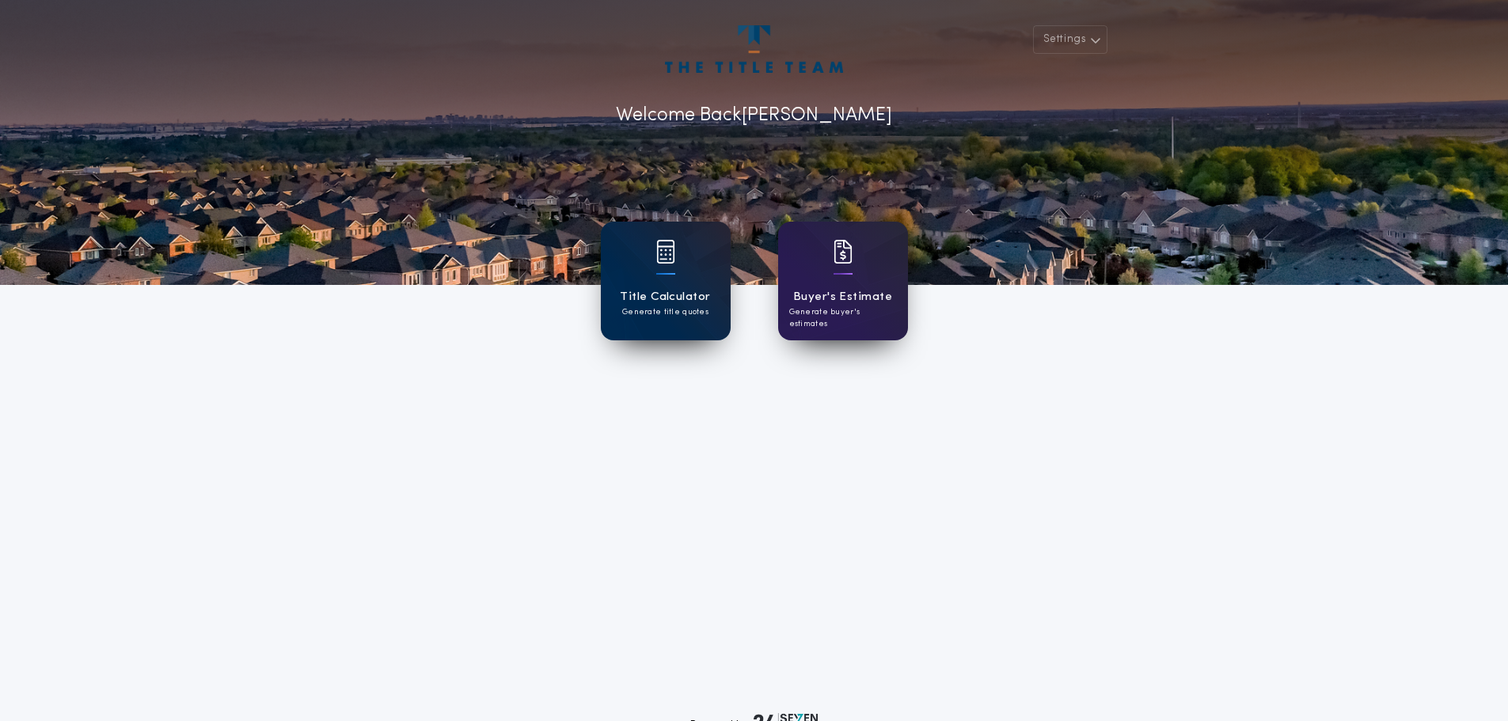 This screenshot has height=721, width=1508. I want to click on img: account-logo, so click(753, 49).